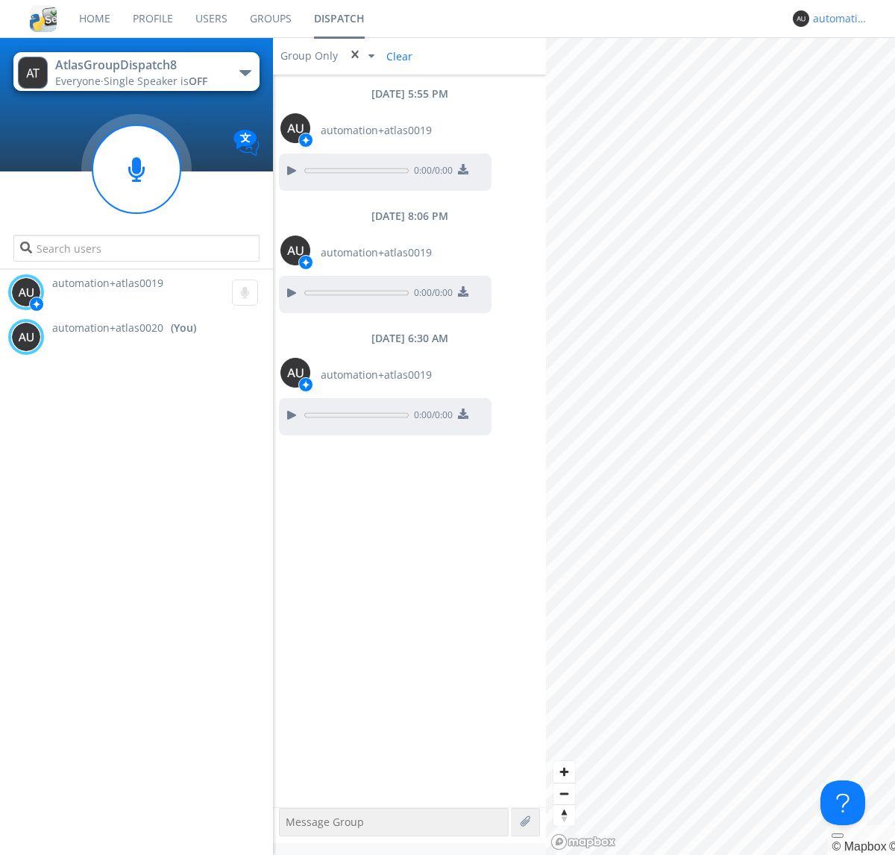 The image size is (895, 855). What do you see at coordinates (136, 72) in the screenshot?
I see `button: AtlasGroupDispatch8Everyone·Single Speaker isOFF` at bounding box center [136, 72].